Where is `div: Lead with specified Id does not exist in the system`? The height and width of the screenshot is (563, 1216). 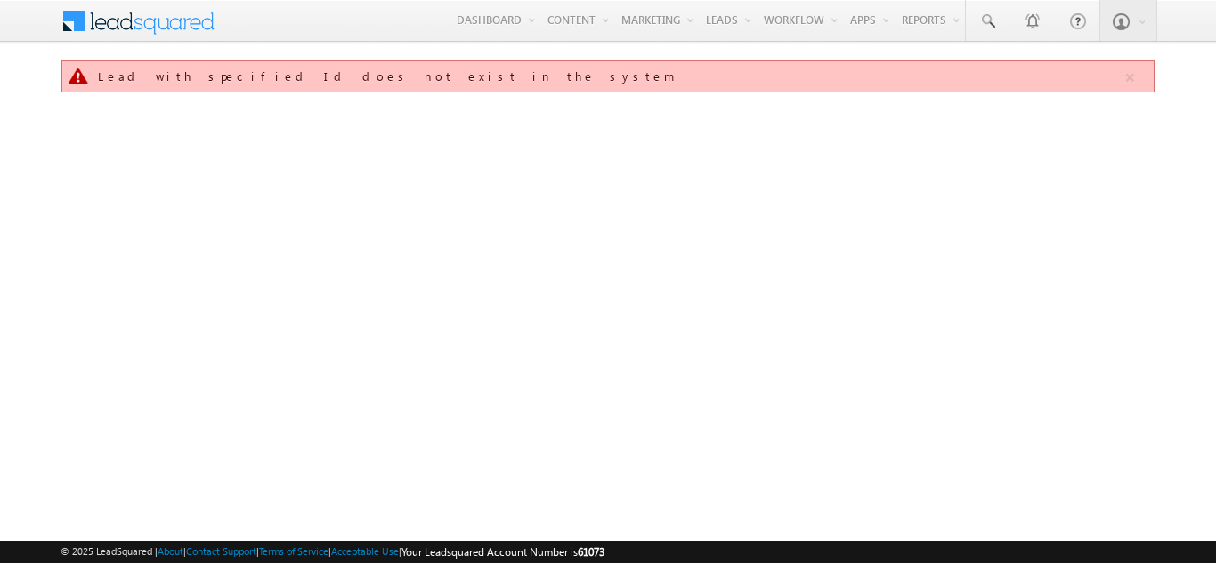
div: Lead with specified Id does not exist in the system is located at coordinates (610, 77).